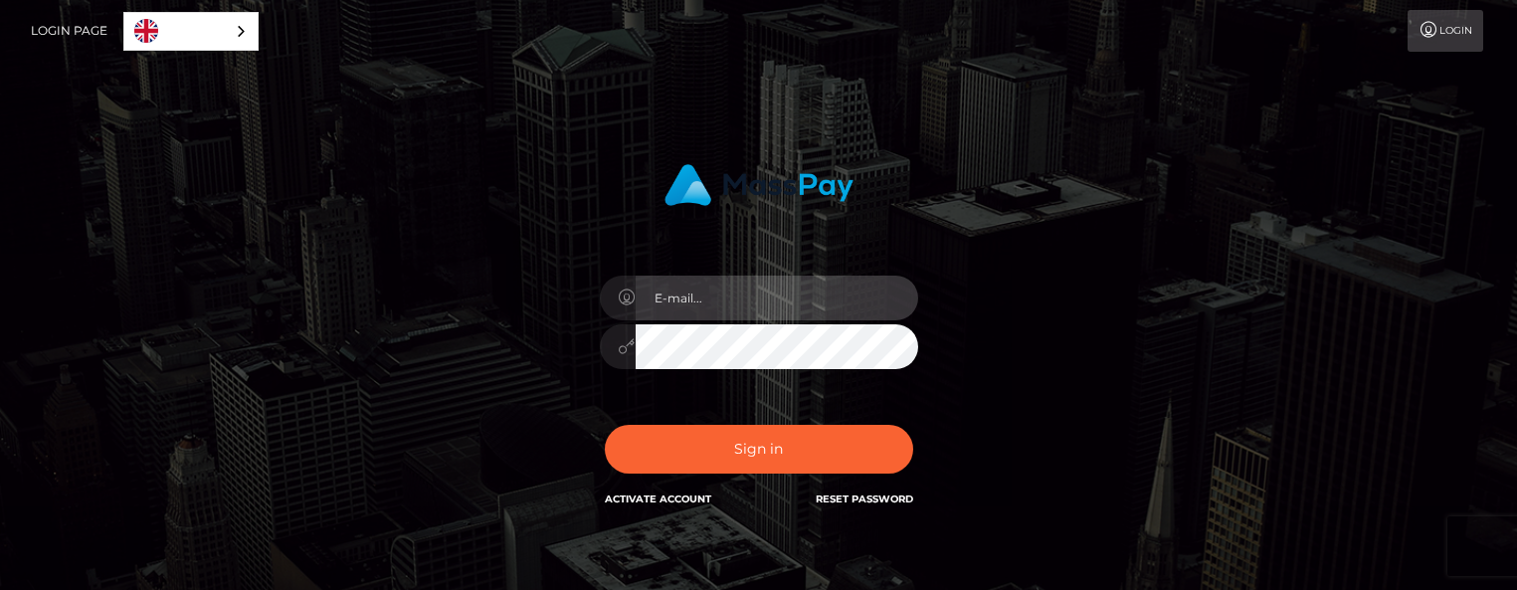 Image resolution: width=1517 pixels, height=590 pixels. I want to click on aside: Language selected: English, so click(191, 31).